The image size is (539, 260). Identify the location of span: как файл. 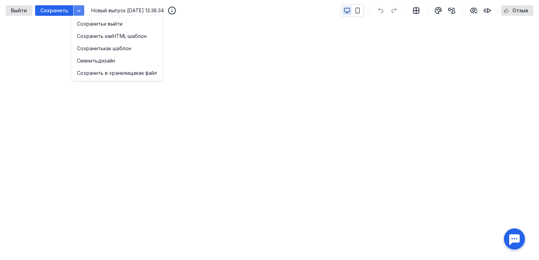
(146, 73).